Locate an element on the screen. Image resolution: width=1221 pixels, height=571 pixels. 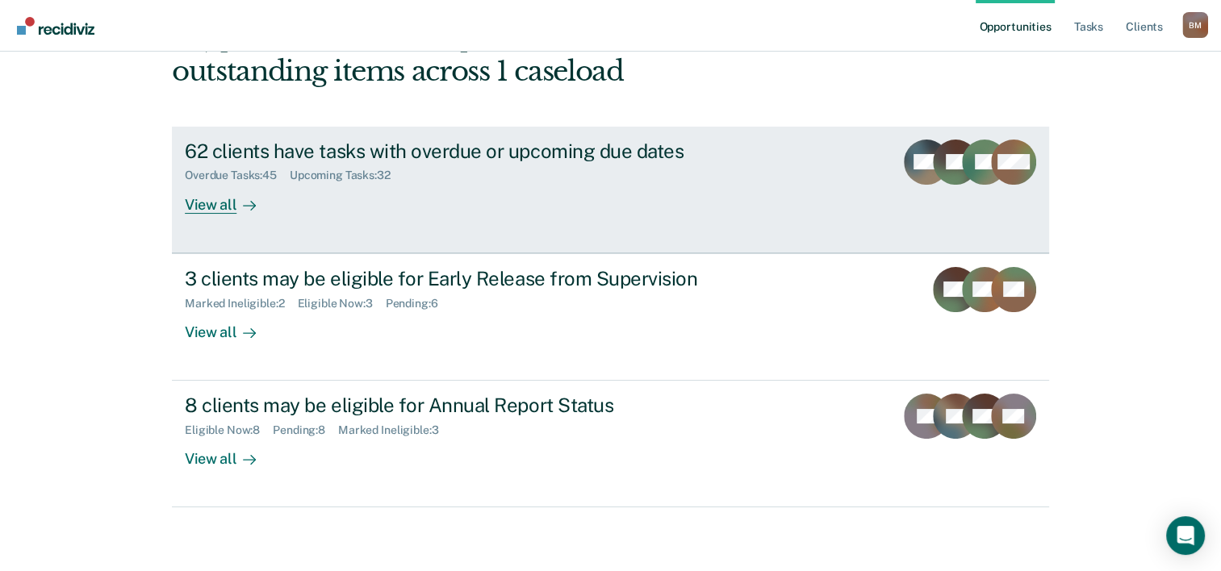
div: Upcoming Tasks : 32 is located at coordinates (346, 175).